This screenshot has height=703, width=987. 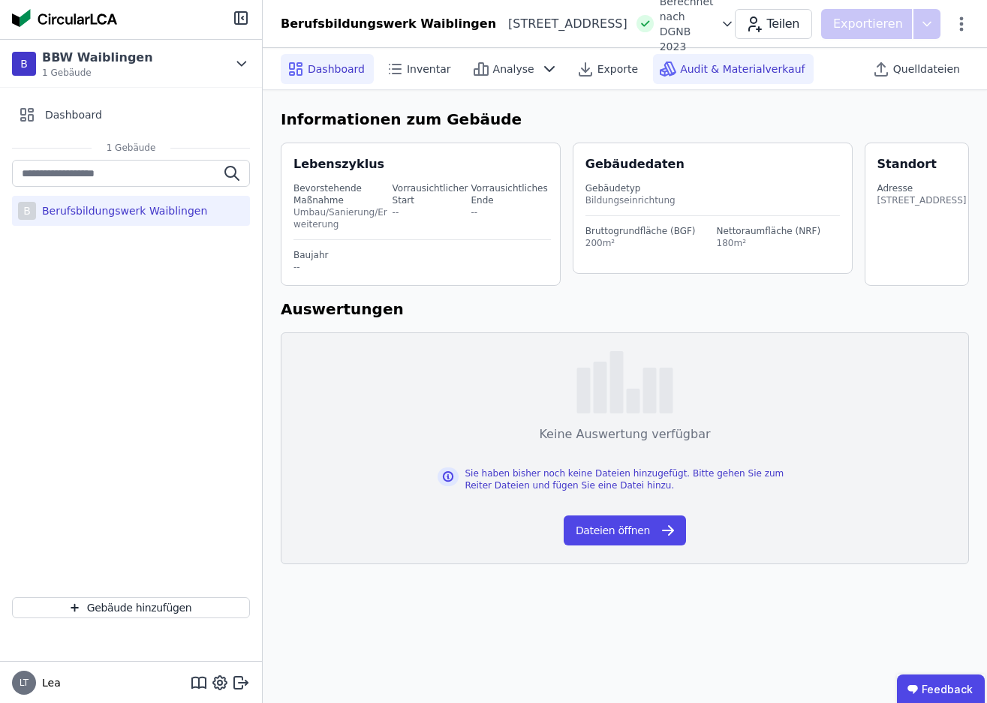 What do you see at coordinates (926, 69) in the screenshot?
I see `span: Quelldateien` at bounding box center [926, 69].